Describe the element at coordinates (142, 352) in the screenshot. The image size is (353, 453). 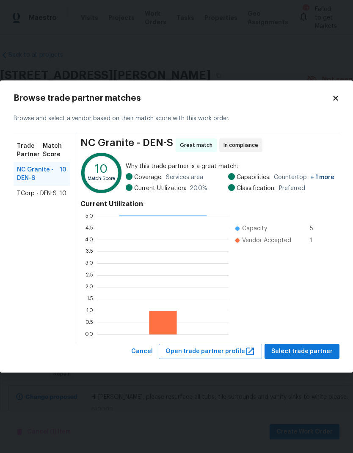
I see `span: Cancel` at that location.